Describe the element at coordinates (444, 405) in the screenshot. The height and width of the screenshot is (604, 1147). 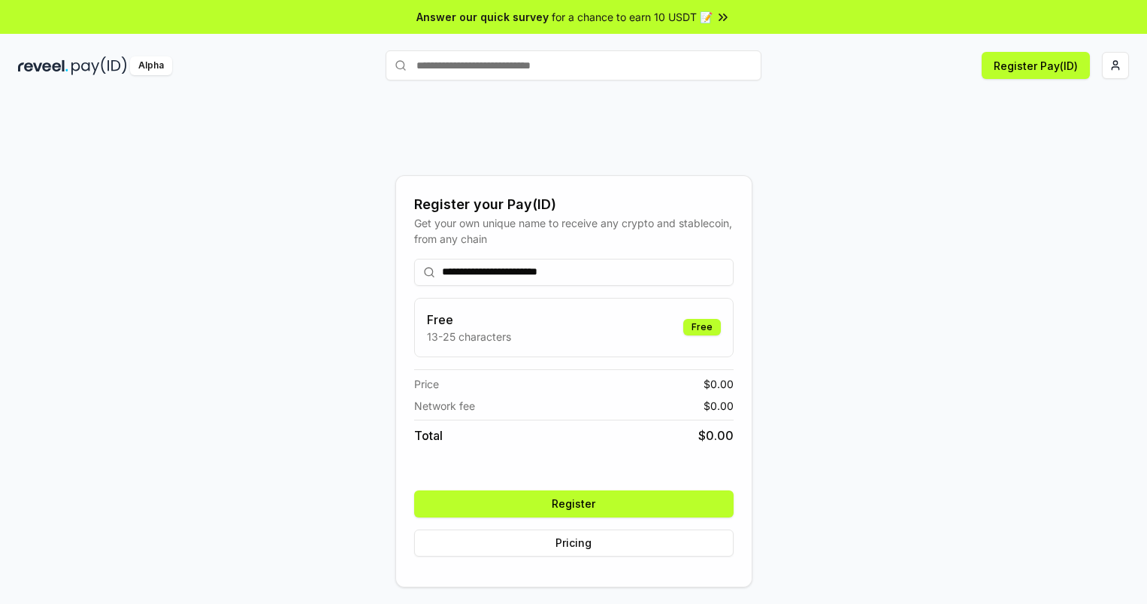
I see `span: Network fee` at that location.